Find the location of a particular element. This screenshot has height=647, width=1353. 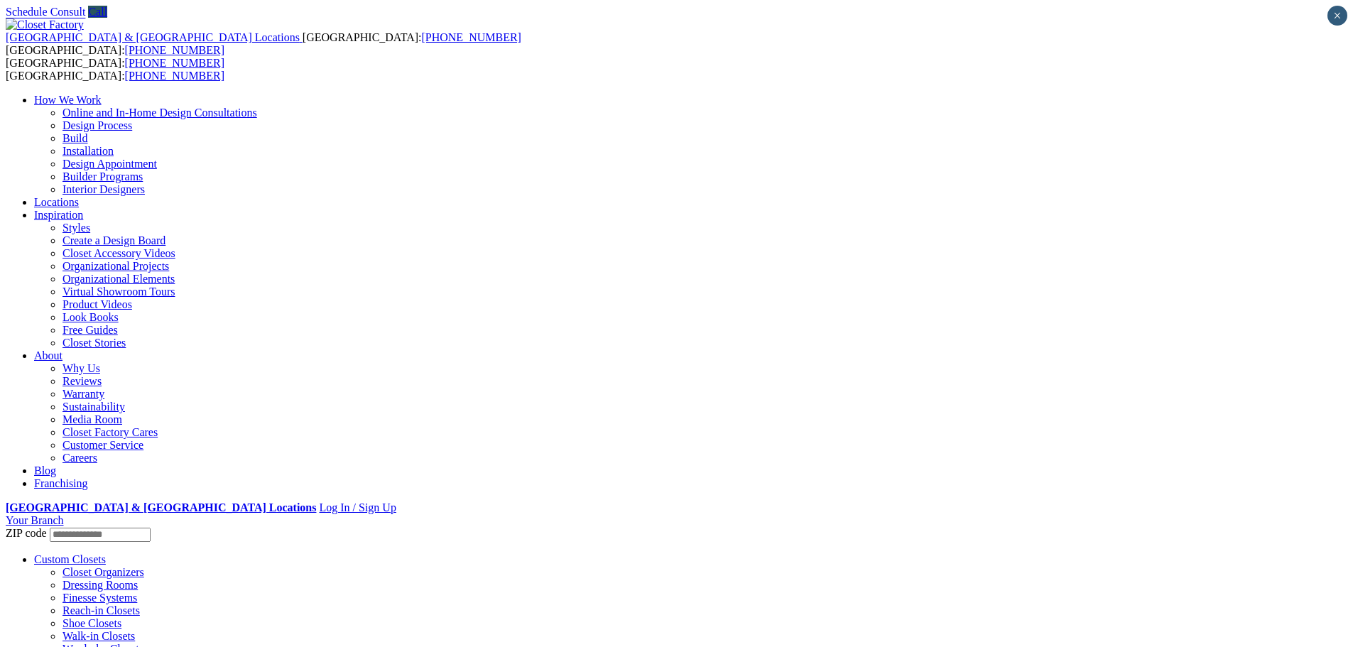

a: Warranty is located at coordinates (83, 393).